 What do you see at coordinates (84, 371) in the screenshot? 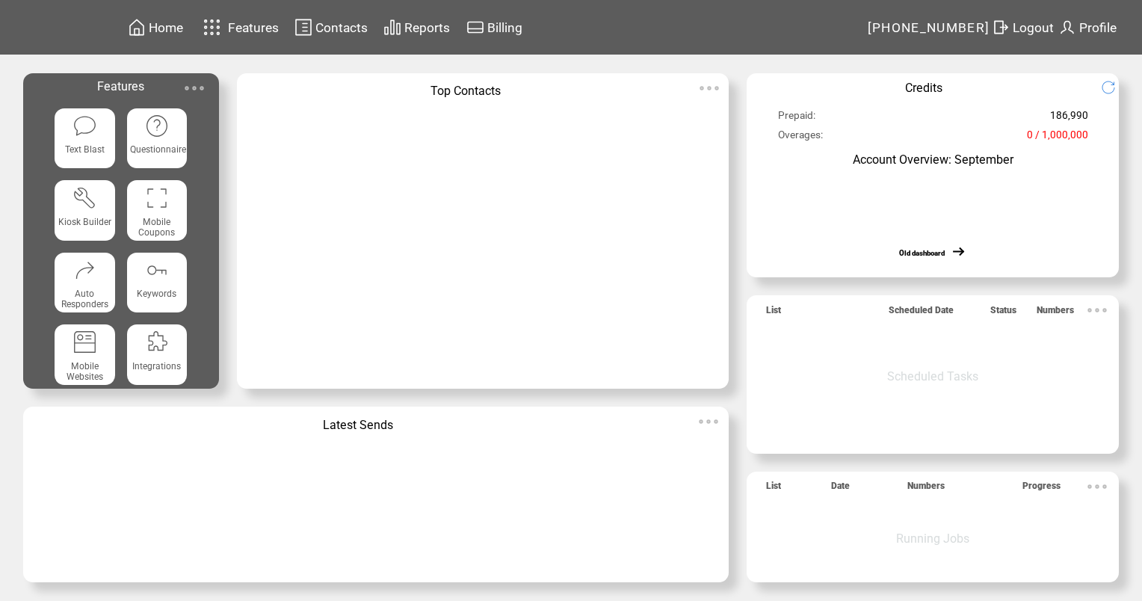
I see `span: Mobile Websites` at bounding box center [84, 371].